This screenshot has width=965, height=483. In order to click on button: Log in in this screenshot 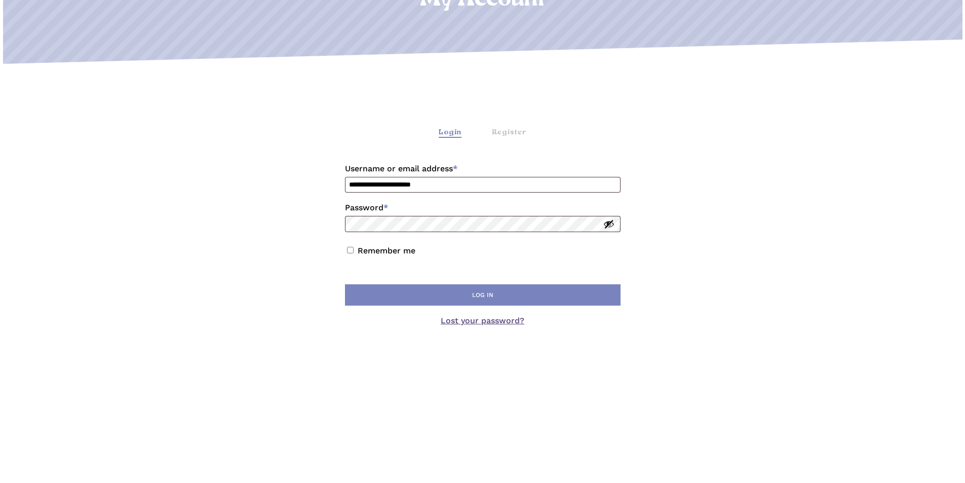, I will do `click(483, 295)`.